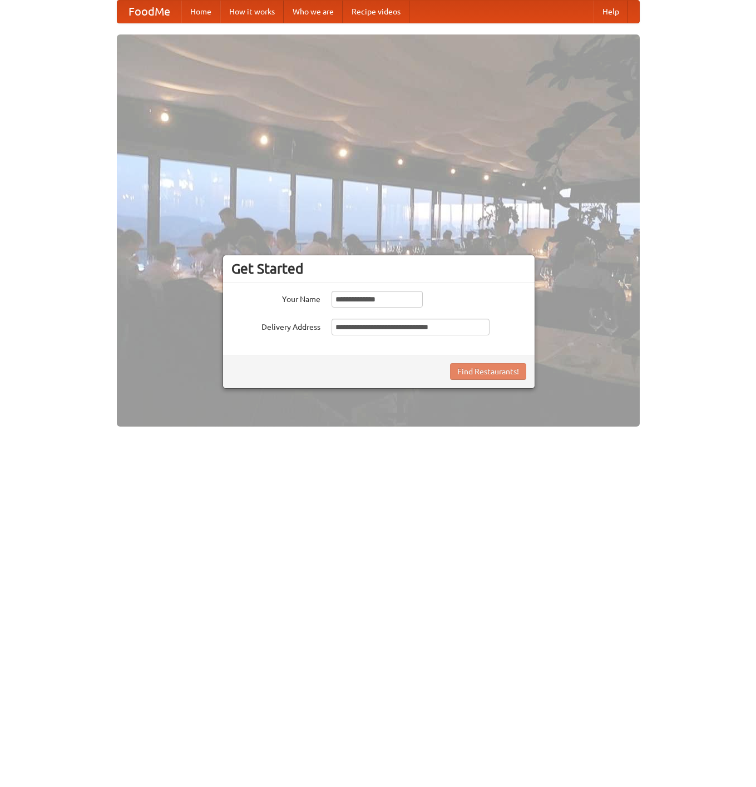 The height and width of the screenshot is (787, 756). Describe the element at coordinates (149, 12) in the screenshot. I see `a: FoodMe` at that location.